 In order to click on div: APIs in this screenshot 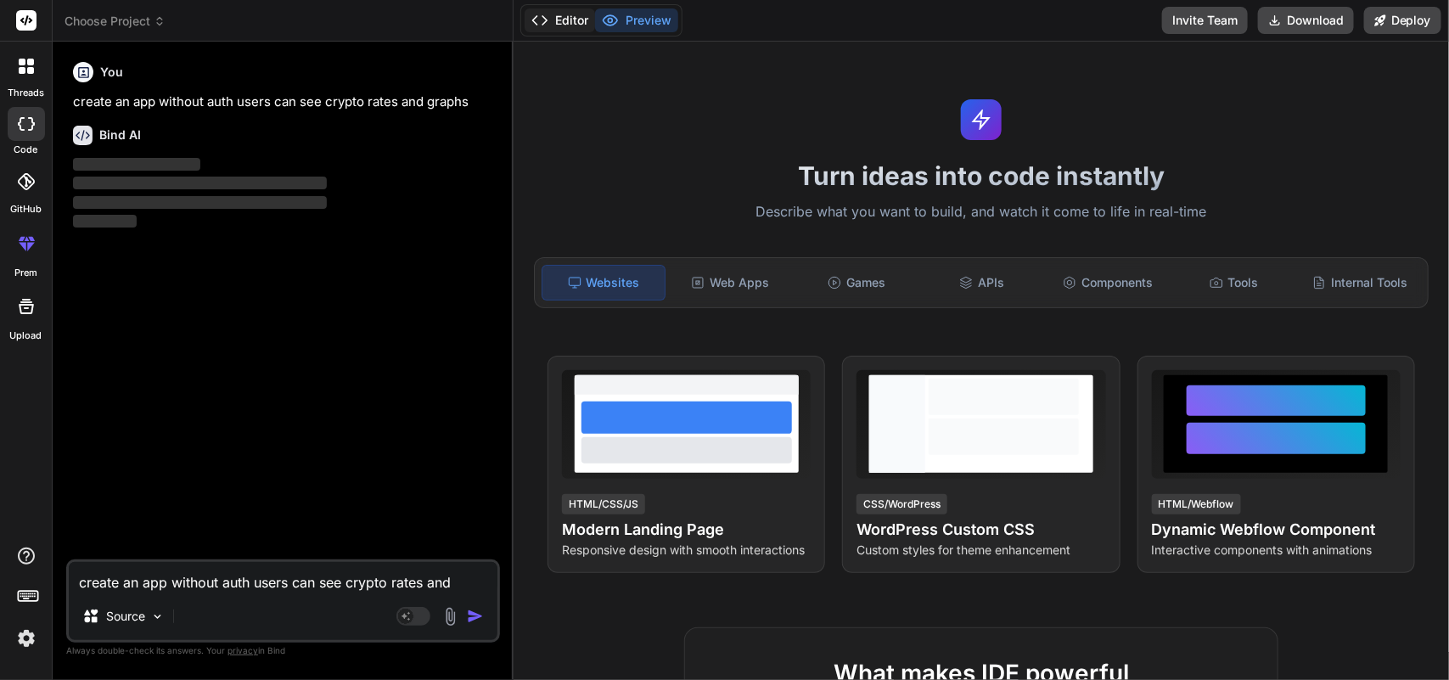, I will do `click(982, 283)`.